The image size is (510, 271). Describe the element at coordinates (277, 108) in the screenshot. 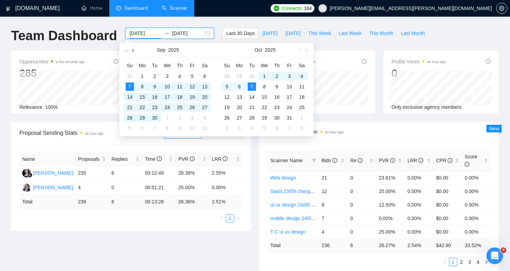

I see `div: 23` at that location.